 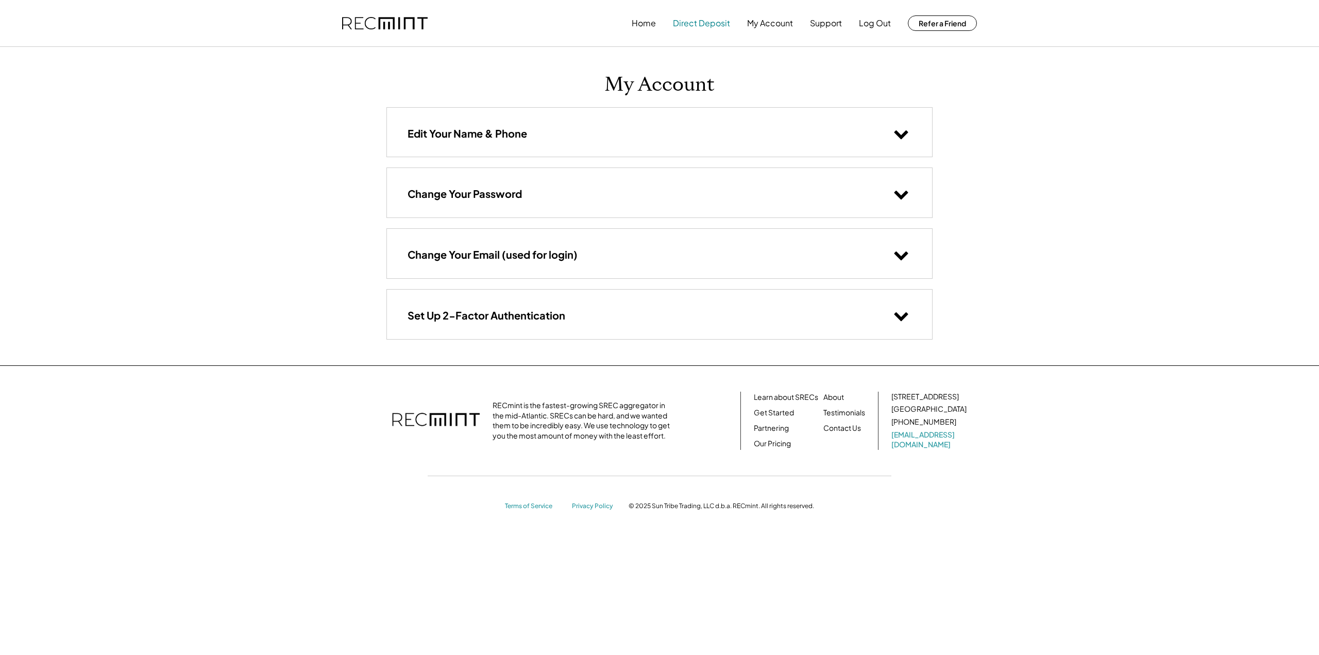 What do you see at coordinates (584, 420) in the screenshot?
I see `div: RECmint is the fastest-growing SREC aggregator in the mid-Atlantic. SRECs can be hard, and we wan...` at bounding box center [584, 420].